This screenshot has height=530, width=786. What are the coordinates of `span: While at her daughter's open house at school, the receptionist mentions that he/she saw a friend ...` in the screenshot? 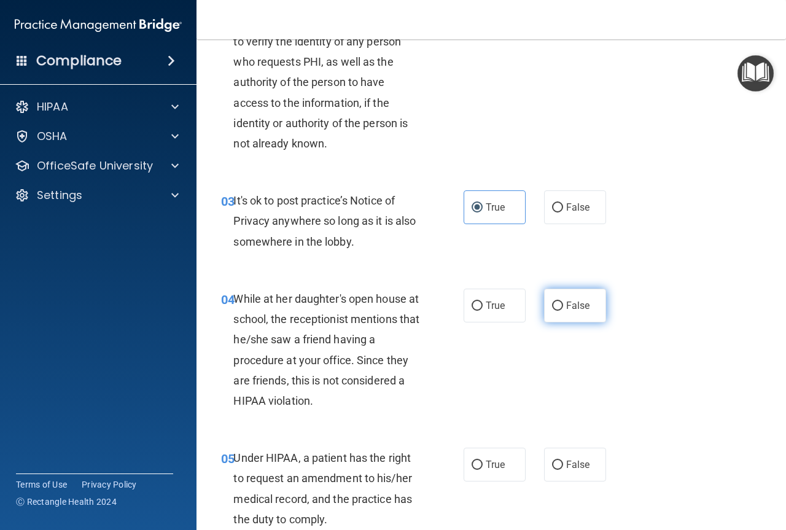 It's located at (326, 350).